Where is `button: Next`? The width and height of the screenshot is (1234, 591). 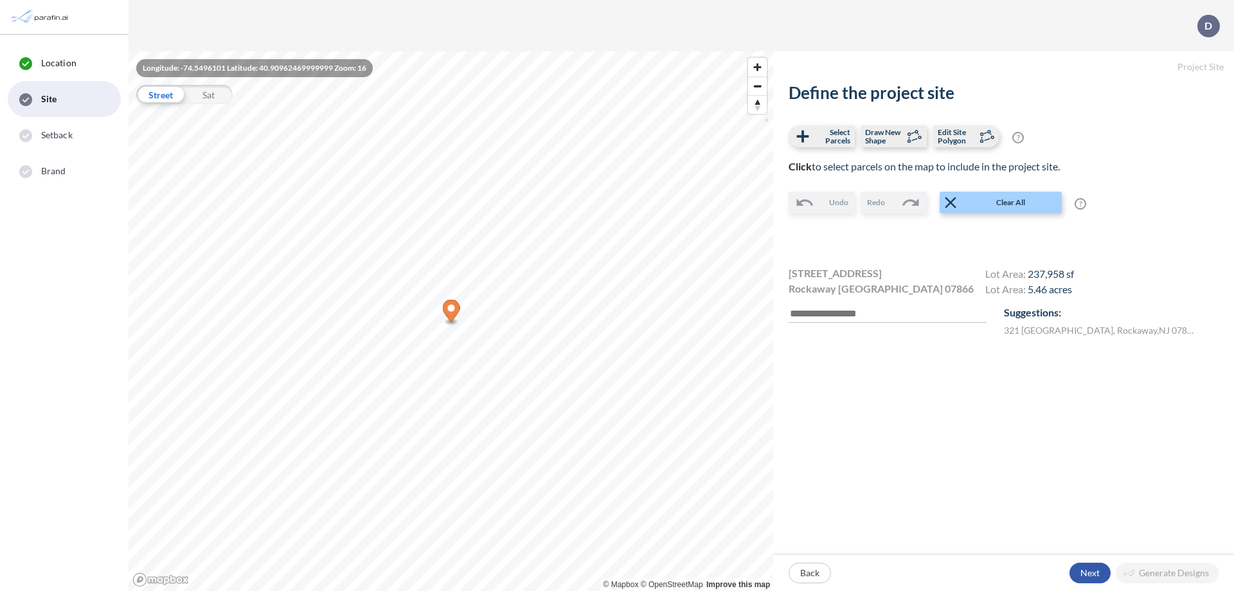
button: Next is located at coordinates (1090, 573).